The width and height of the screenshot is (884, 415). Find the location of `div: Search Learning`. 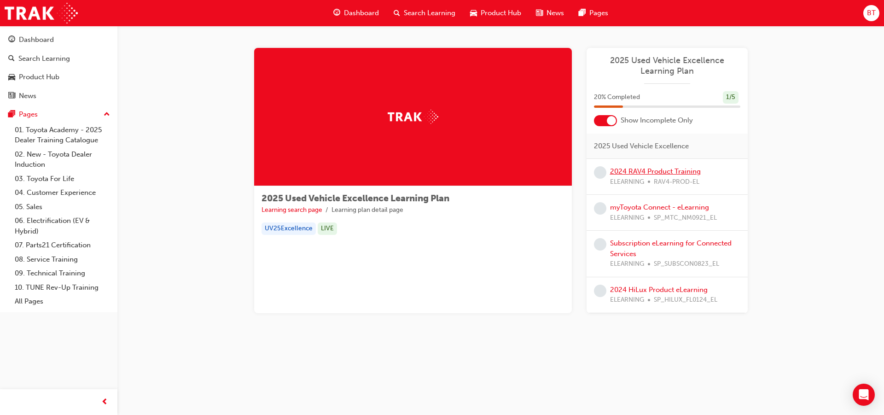

div: Search Learning is located at coordinates (44, 58).